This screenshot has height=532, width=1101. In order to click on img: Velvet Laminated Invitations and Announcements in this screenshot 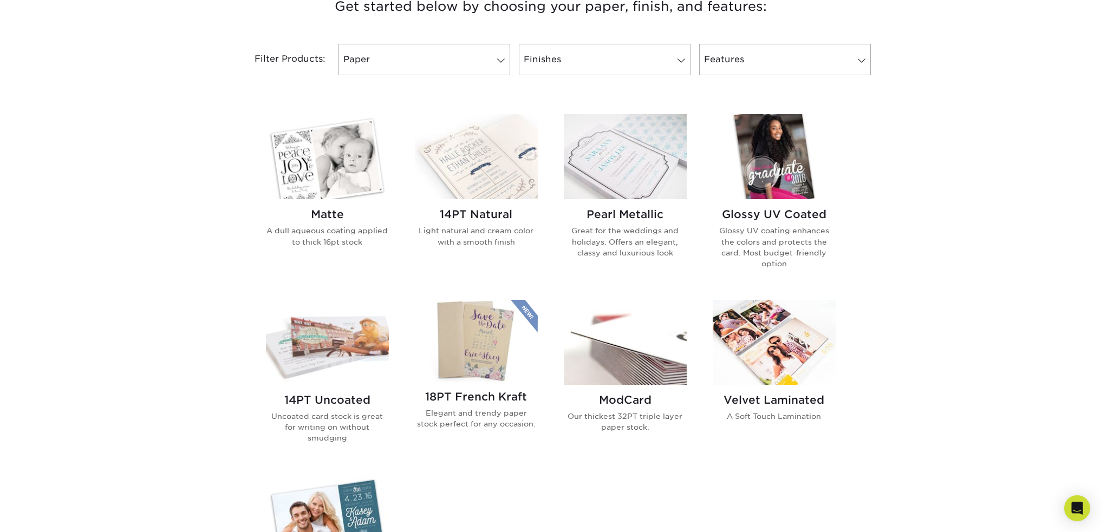, I will do `click(774, 342)`.